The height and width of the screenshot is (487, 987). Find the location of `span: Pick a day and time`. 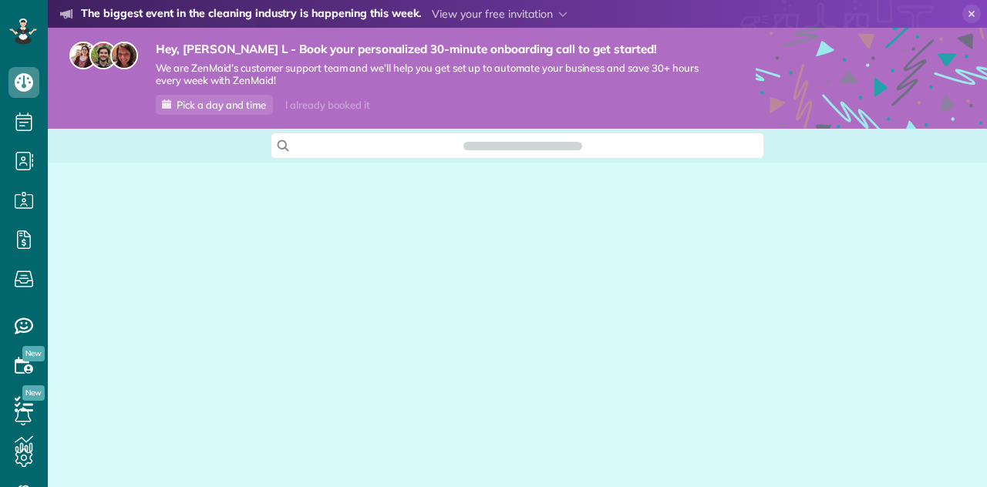

span: Pick a day and time is located at coordinates (221, 105).